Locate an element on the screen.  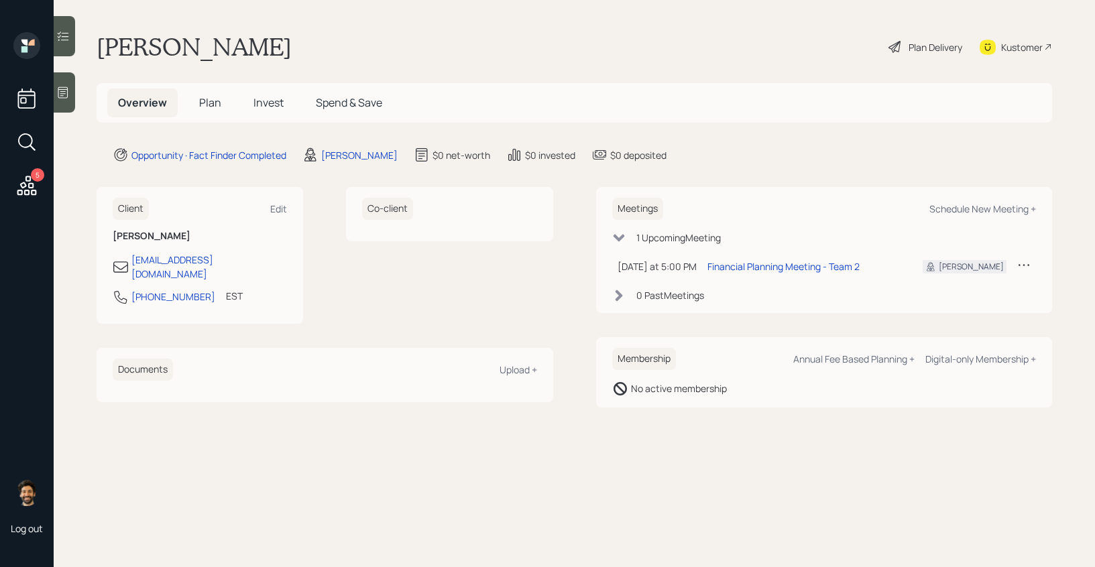
div: Financial Planning Meeting - Team 2 is located at coordinates (783, 266).